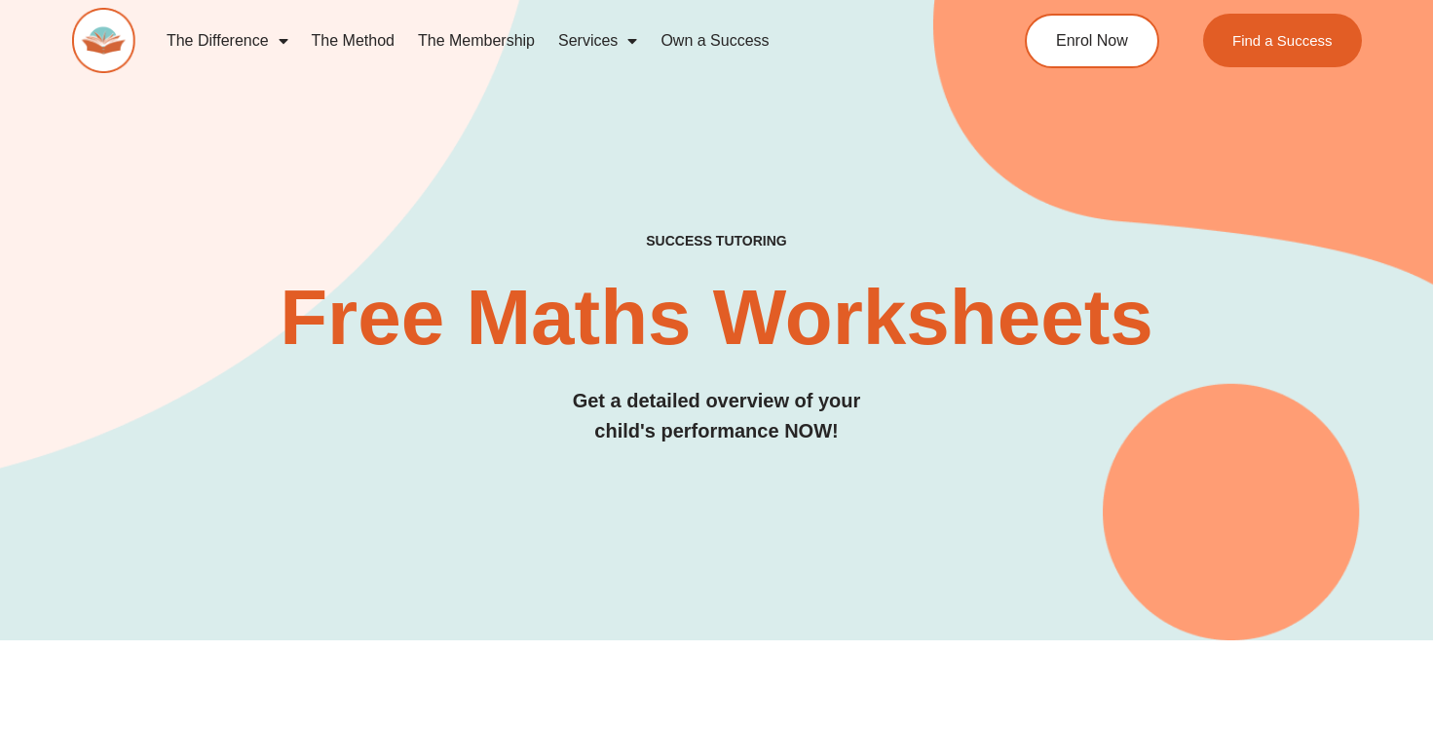  I want to click on span: Enrol Now, so click(1092, 41).